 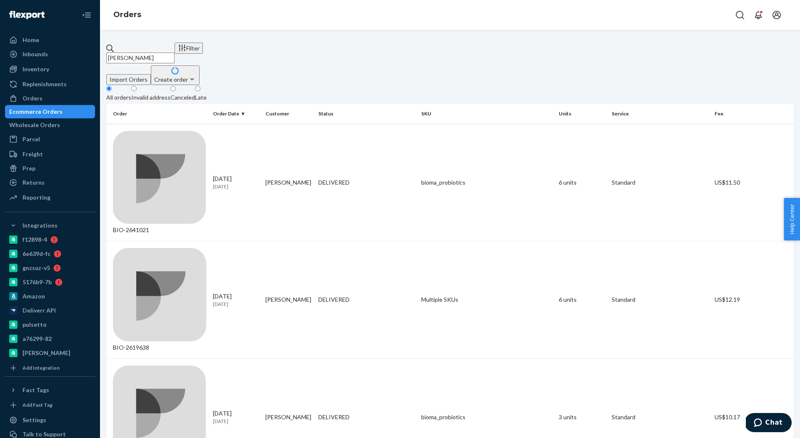 I want to click on a: 5176b9-7b, so click(x=50, y=282).